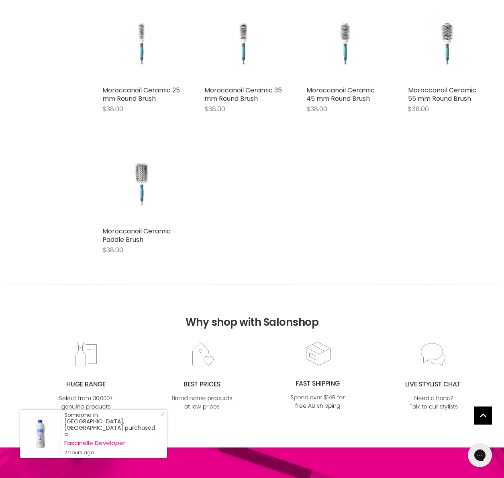 The image size is (504, 478). I want to click on a: Back to top, so click(482, 415).